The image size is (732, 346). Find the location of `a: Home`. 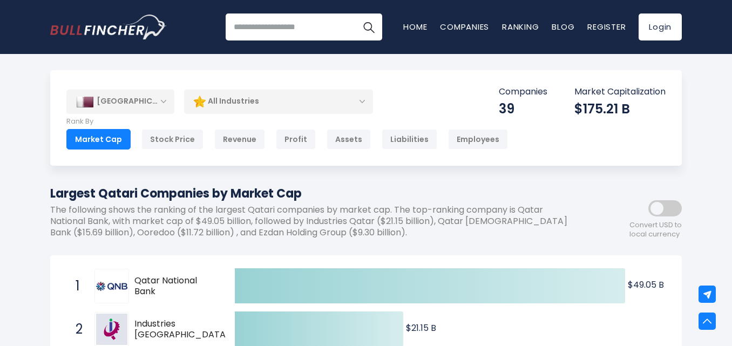

a: Home is located at coordinates (415, 26).